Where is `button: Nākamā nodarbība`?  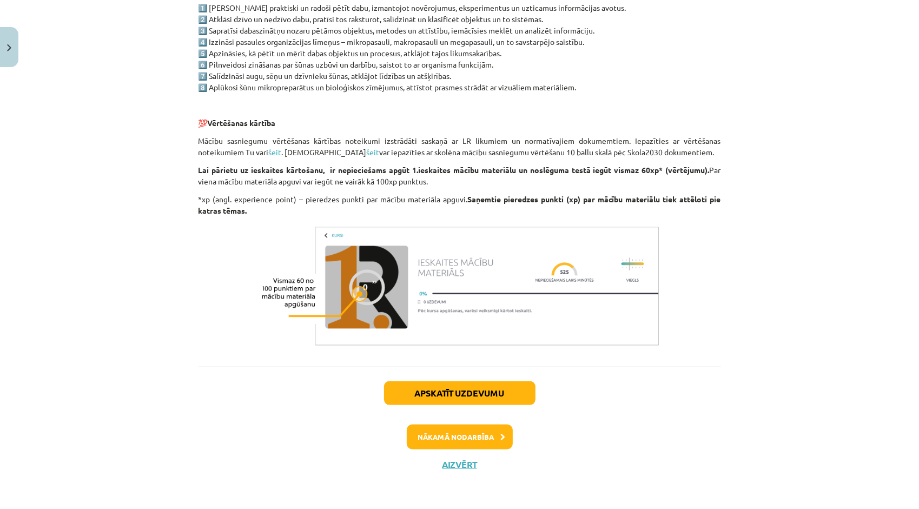 button: Nākamā nodarbība is located at coordinates (460, 437).